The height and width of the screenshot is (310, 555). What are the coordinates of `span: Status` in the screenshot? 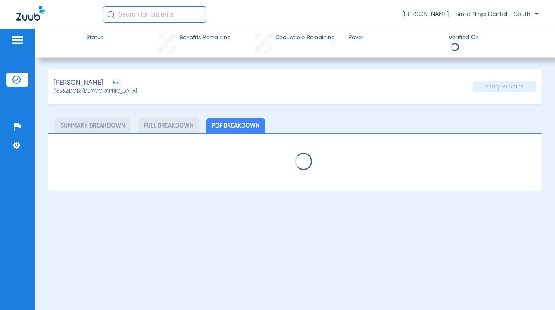 It's located at (94, 38).